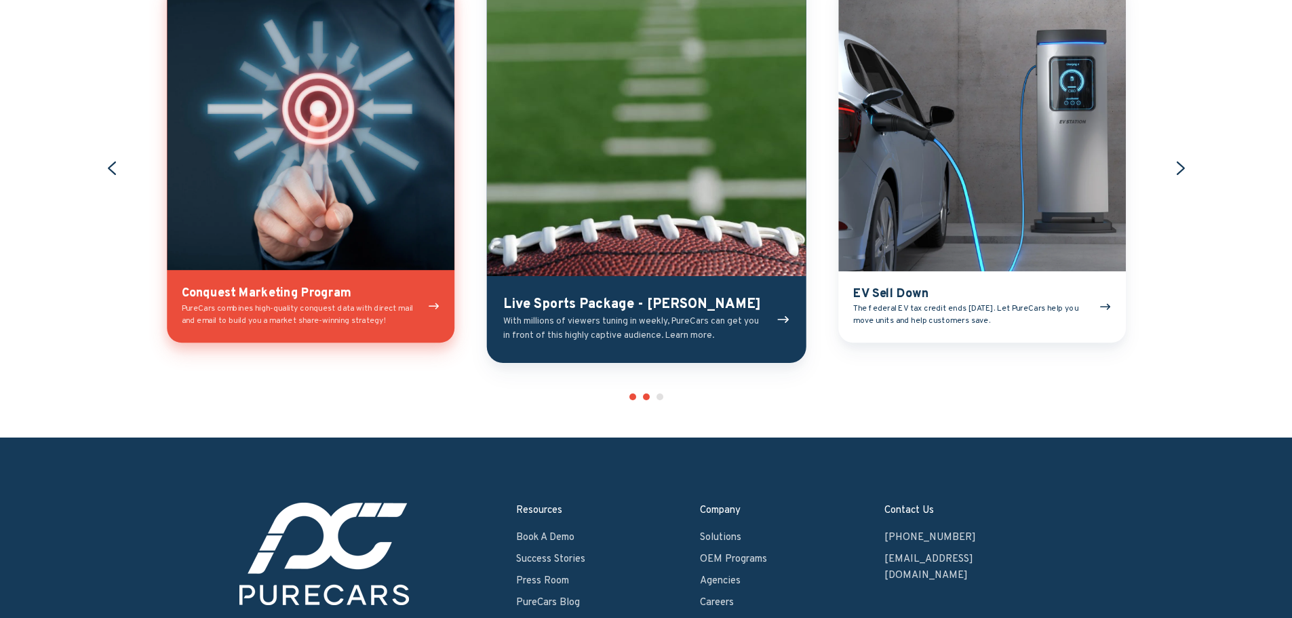  What do you see at coordinates (647, 397) in the screenshot?
I see `button: Go to slide 2` at bounding box center [647, 397].